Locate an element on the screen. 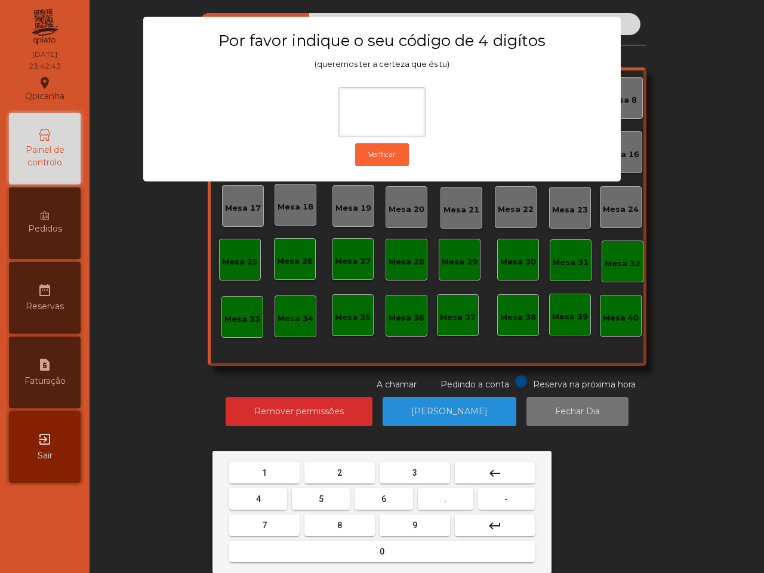  span: 6 is located at coordinates (384, 499).